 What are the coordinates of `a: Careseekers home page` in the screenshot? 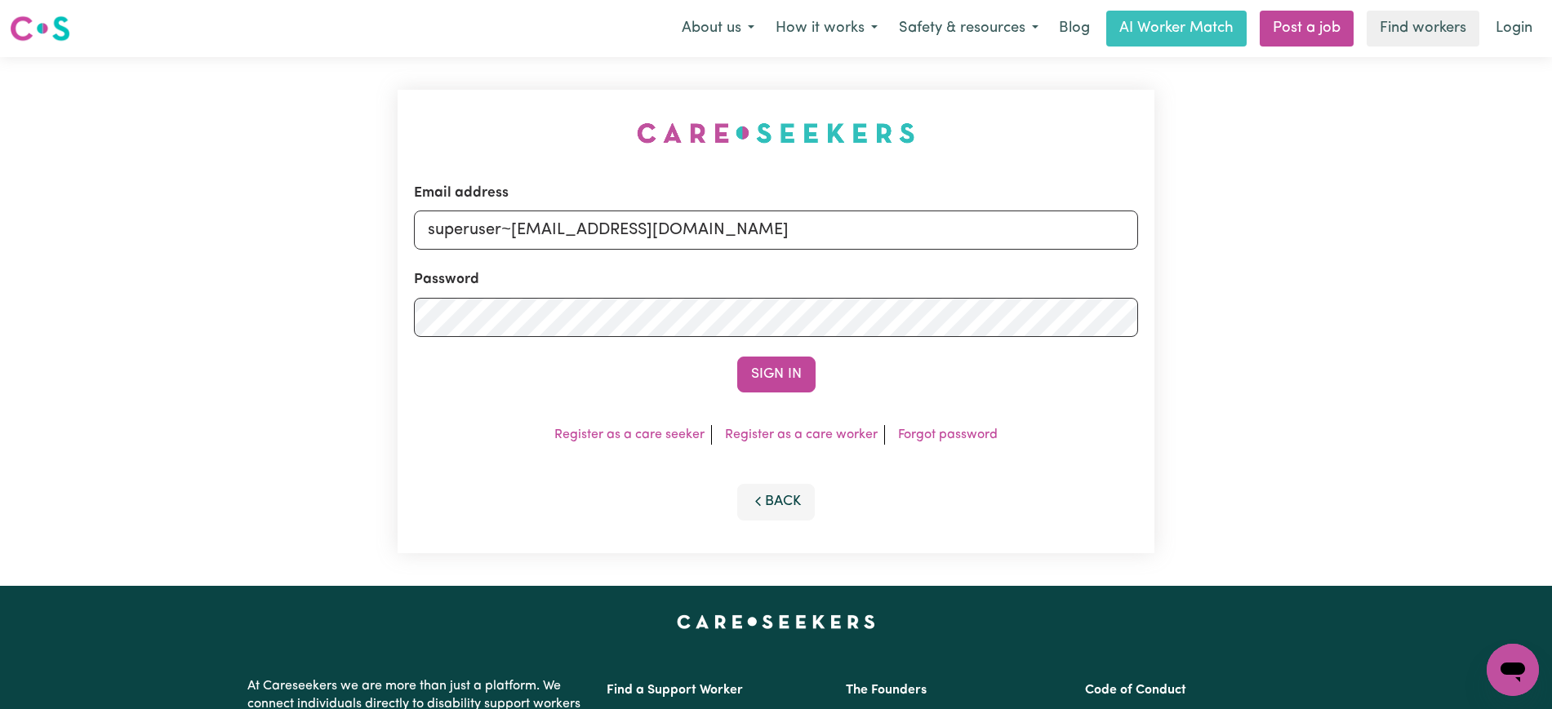 It's located at (775, 622).